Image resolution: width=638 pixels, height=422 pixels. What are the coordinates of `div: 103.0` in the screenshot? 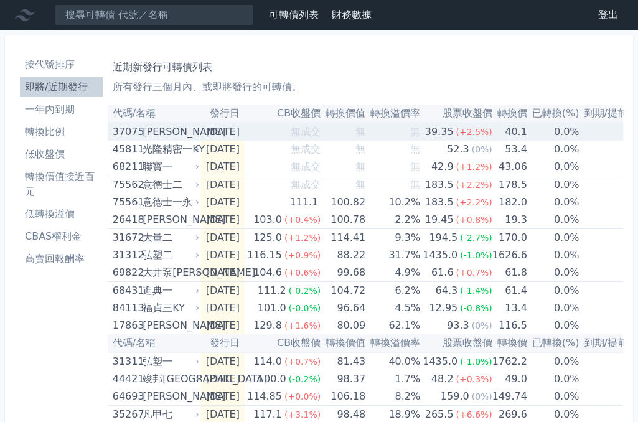 It's located at (268, 220).